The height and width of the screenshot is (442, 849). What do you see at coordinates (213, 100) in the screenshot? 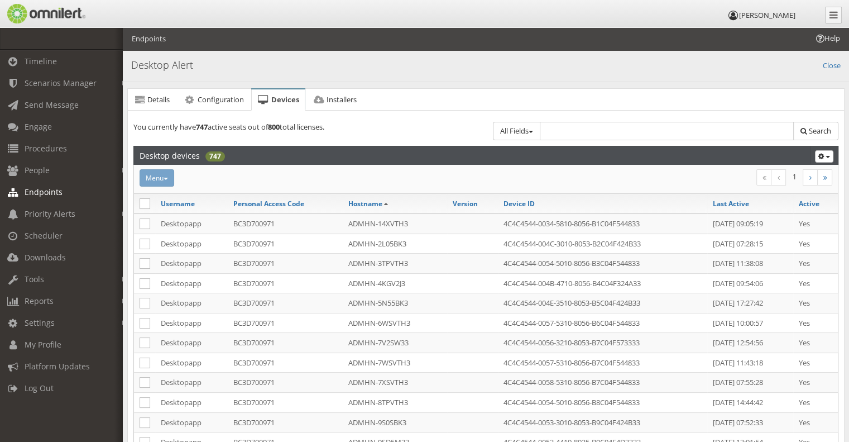
I see `a: Configuration` at bounding box center [213, 100].